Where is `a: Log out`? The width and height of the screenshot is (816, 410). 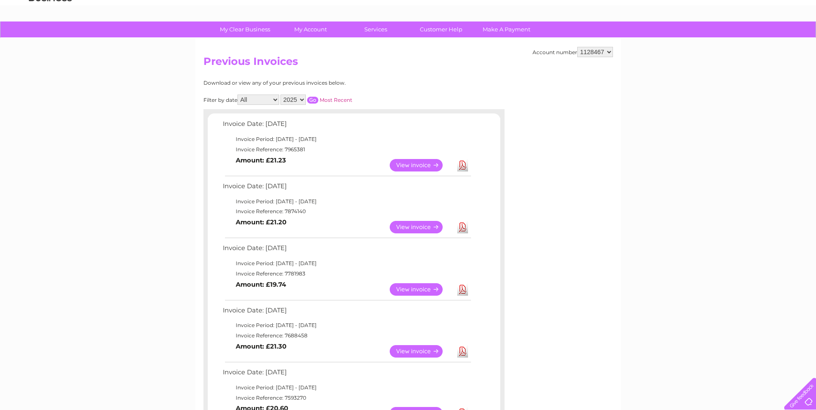
a: Log out is located at coordinates (798, 40).